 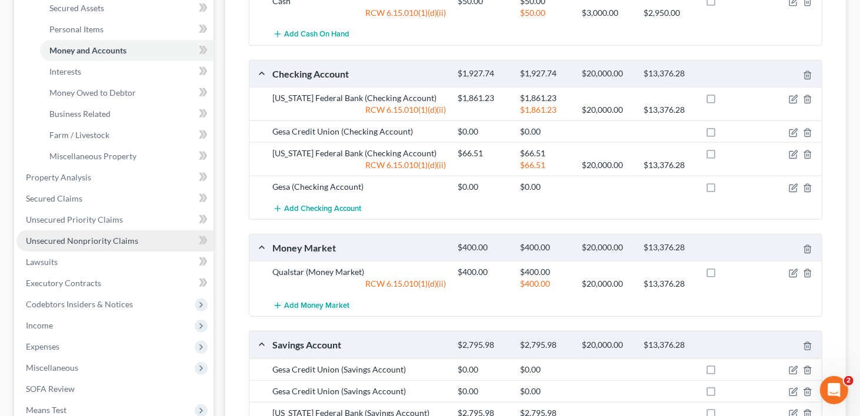 I want to click on span: Personal Items, so click(x=76, y=29).